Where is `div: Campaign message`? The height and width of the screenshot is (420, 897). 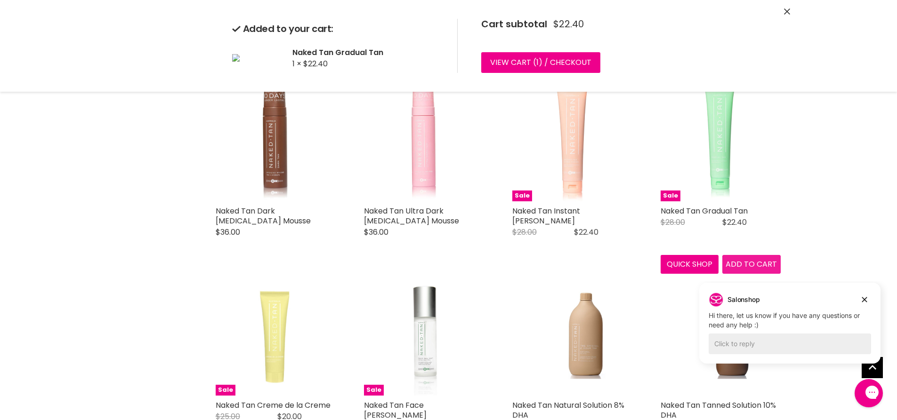 div: Campaign message is located at coordinates (97, 42).